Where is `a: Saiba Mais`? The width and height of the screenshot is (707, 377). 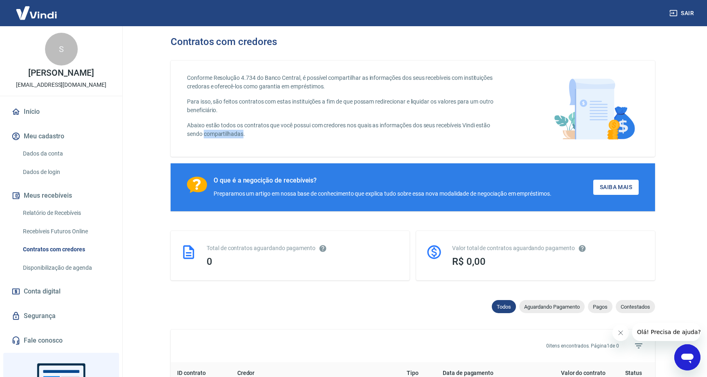 a: Saiba Mais is located at coordinates (615, 187).